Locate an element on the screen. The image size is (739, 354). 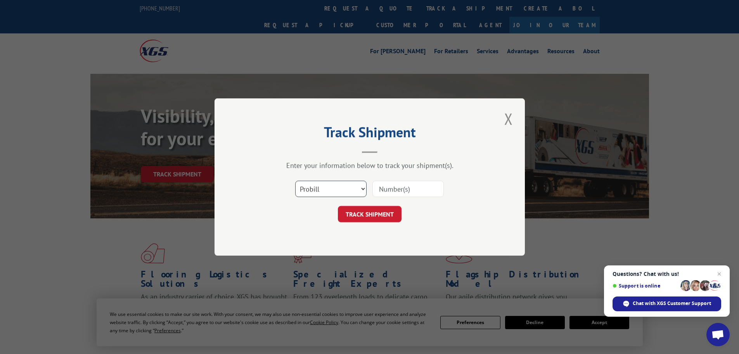
button: TRACK SHIPMENT is located at coordinates (370, 214).